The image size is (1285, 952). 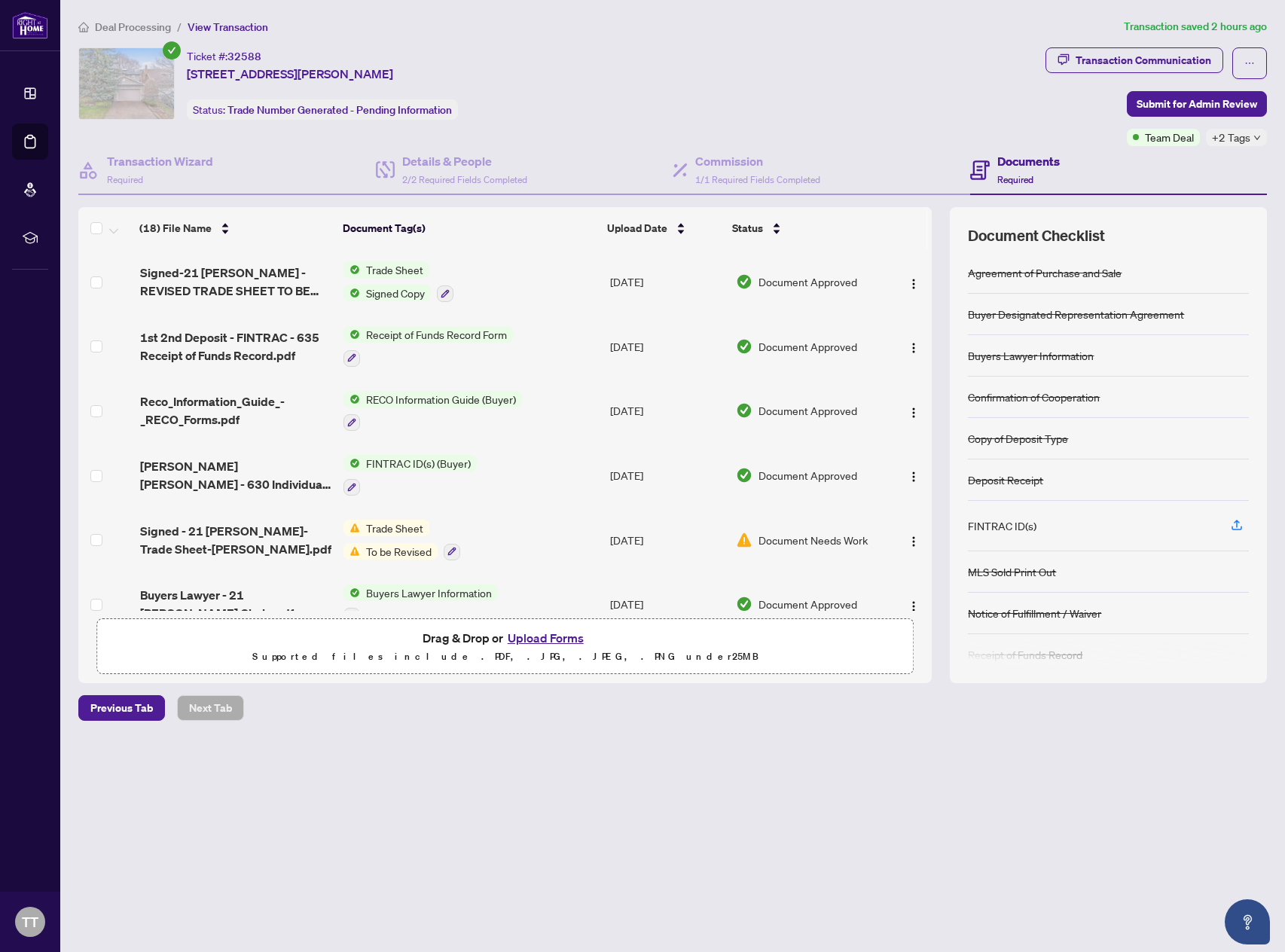 I want to click on span: Drag & Drop or, so click(x=506, y=637).